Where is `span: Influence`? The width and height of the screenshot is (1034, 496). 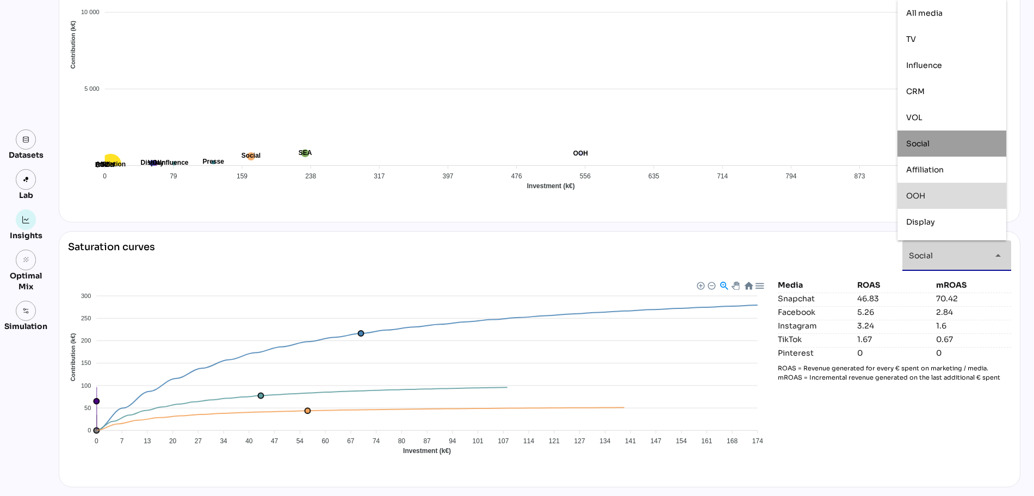 span: Influence is located at coordinates (924, 65).